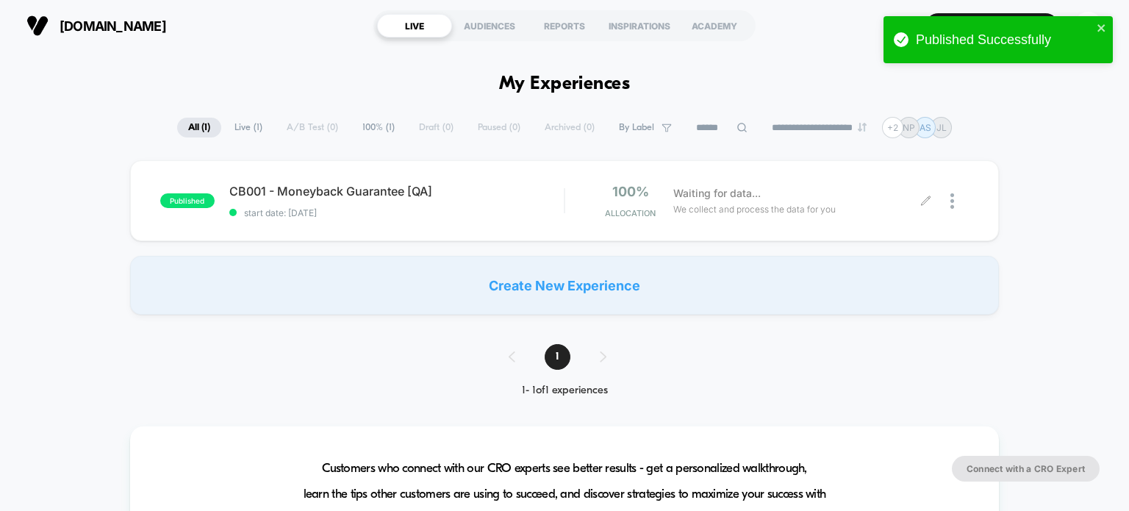  What do you see at coordinates (637, 127) in the screenshot?
I see `span: By Label` at bounding box center [637, 127].